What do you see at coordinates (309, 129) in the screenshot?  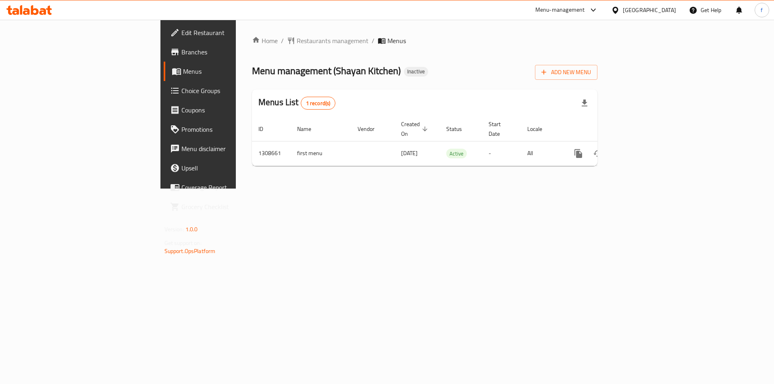 I see `span: Name` at bounding box center [309, 129].